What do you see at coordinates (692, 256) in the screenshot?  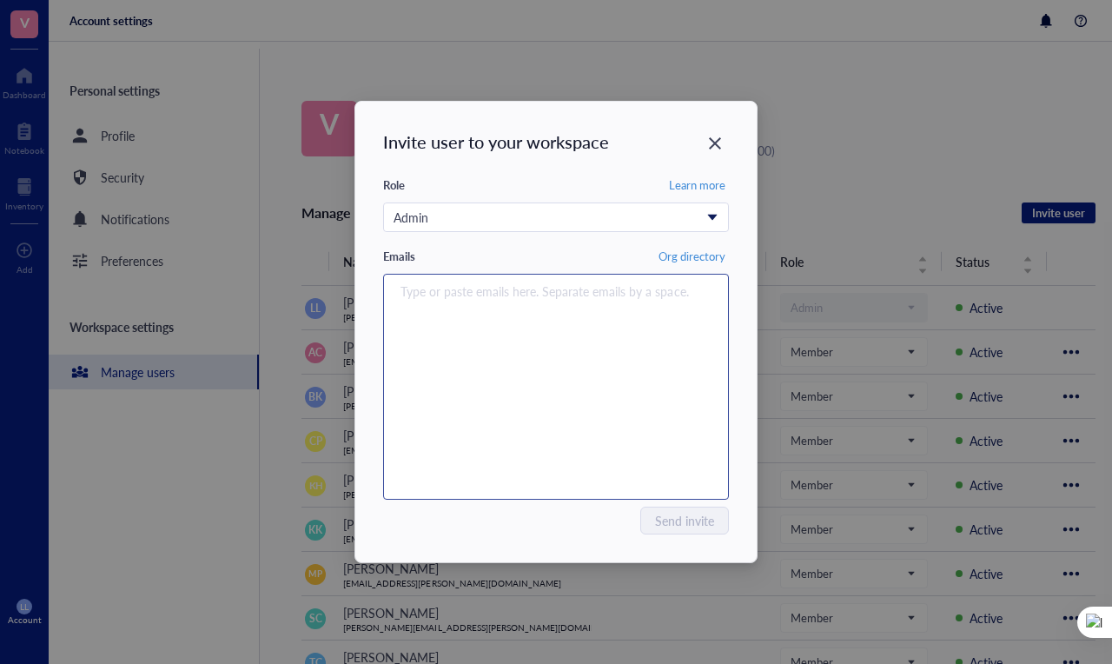 I see `span: Org directory` at bounding box center [692, 256].